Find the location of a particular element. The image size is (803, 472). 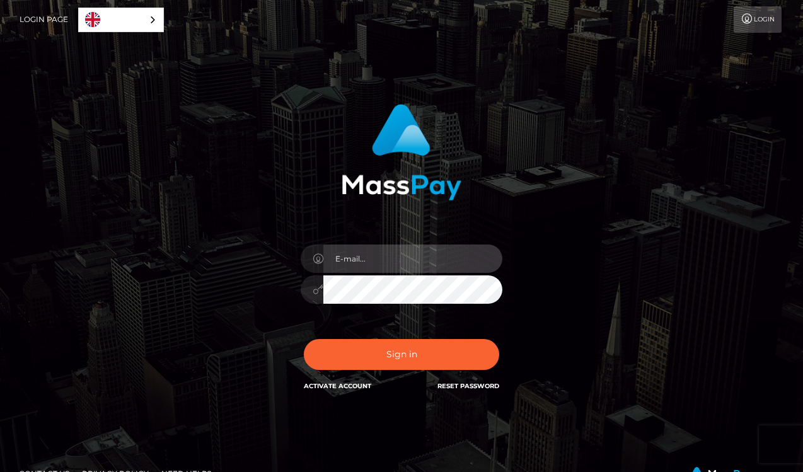

a: Login Page is located at coordinates (43, 20).